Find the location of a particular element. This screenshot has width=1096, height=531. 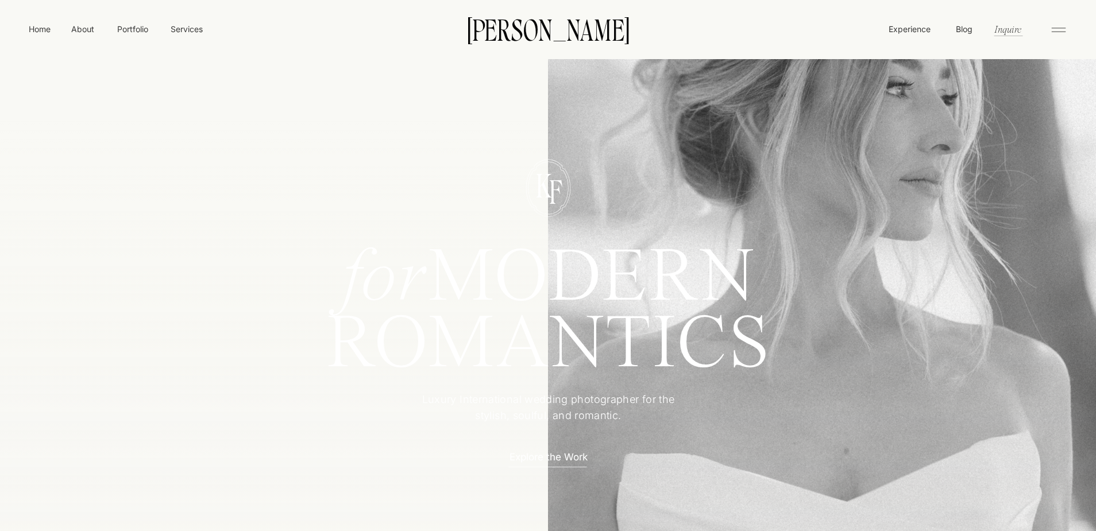

i: for is located at coordinates (385, 280).